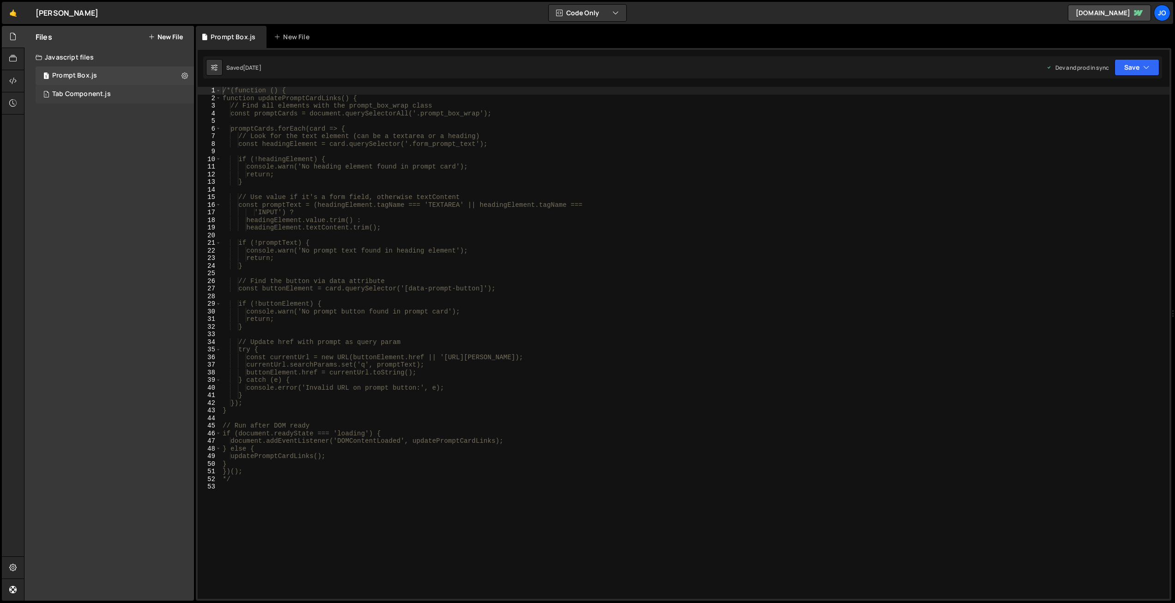 Image resolution: width=1175 pixels, height=603 pixels. What do you see at coordinates (209, 480) in the screenshot?
I see `div: 52` at bounding box center [209, 480].